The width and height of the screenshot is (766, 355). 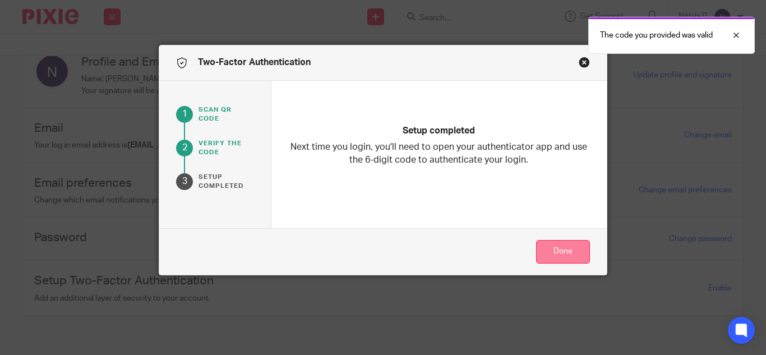 I want to click on div: 1, so click(x=185, y=114).